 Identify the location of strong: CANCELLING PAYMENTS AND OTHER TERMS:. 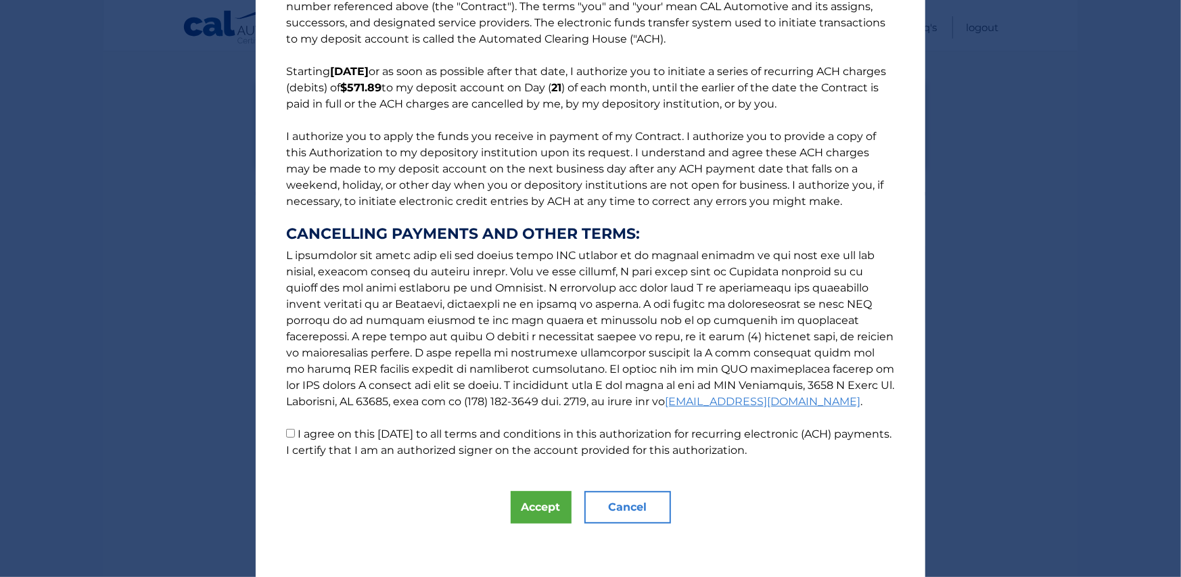
(591, 234).